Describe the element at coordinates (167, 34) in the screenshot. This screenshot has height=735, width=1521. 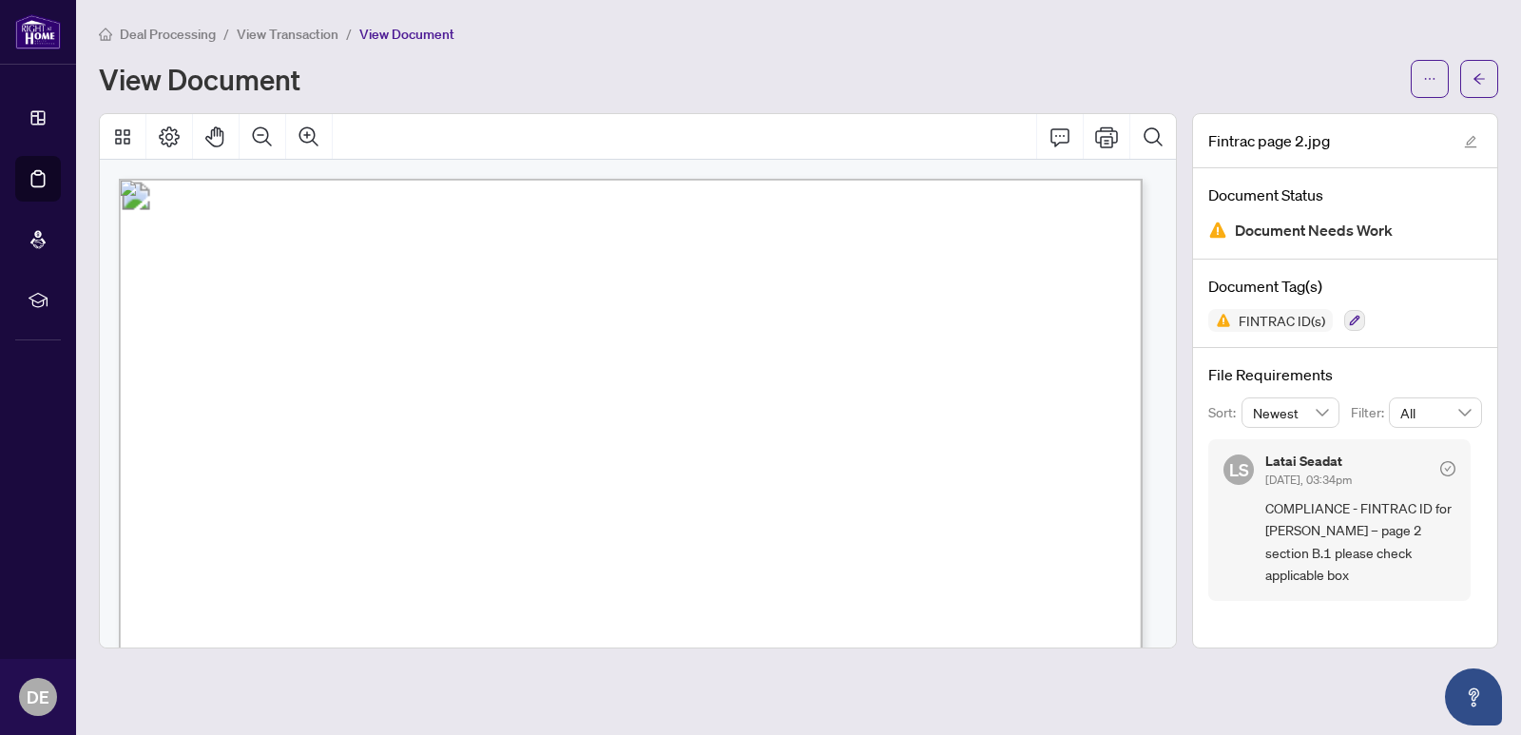
I see `span: Deal Processing` at that location.